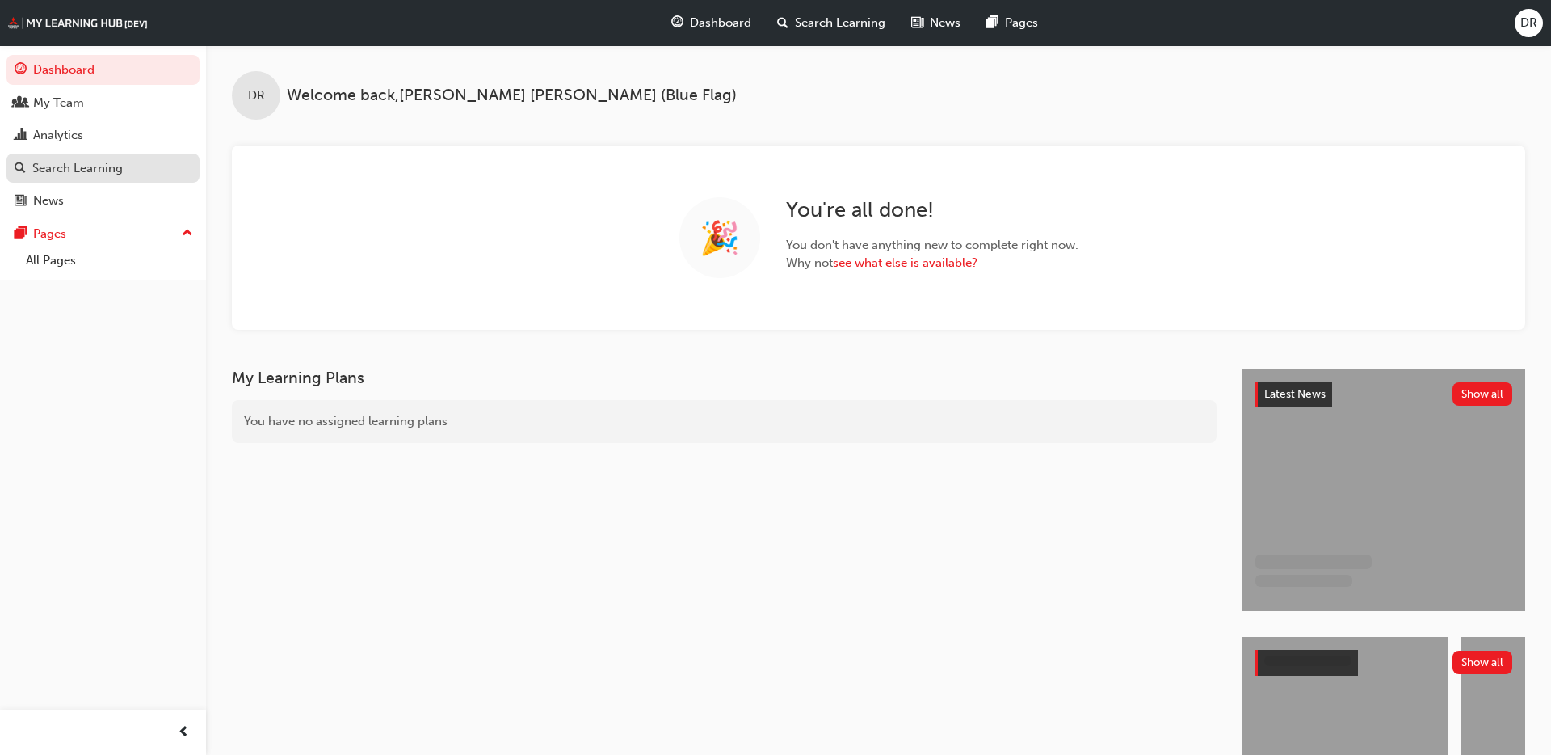 This screenshot has width=1551, height=755. I want to click on span: Dashboard, so click(721, 23).